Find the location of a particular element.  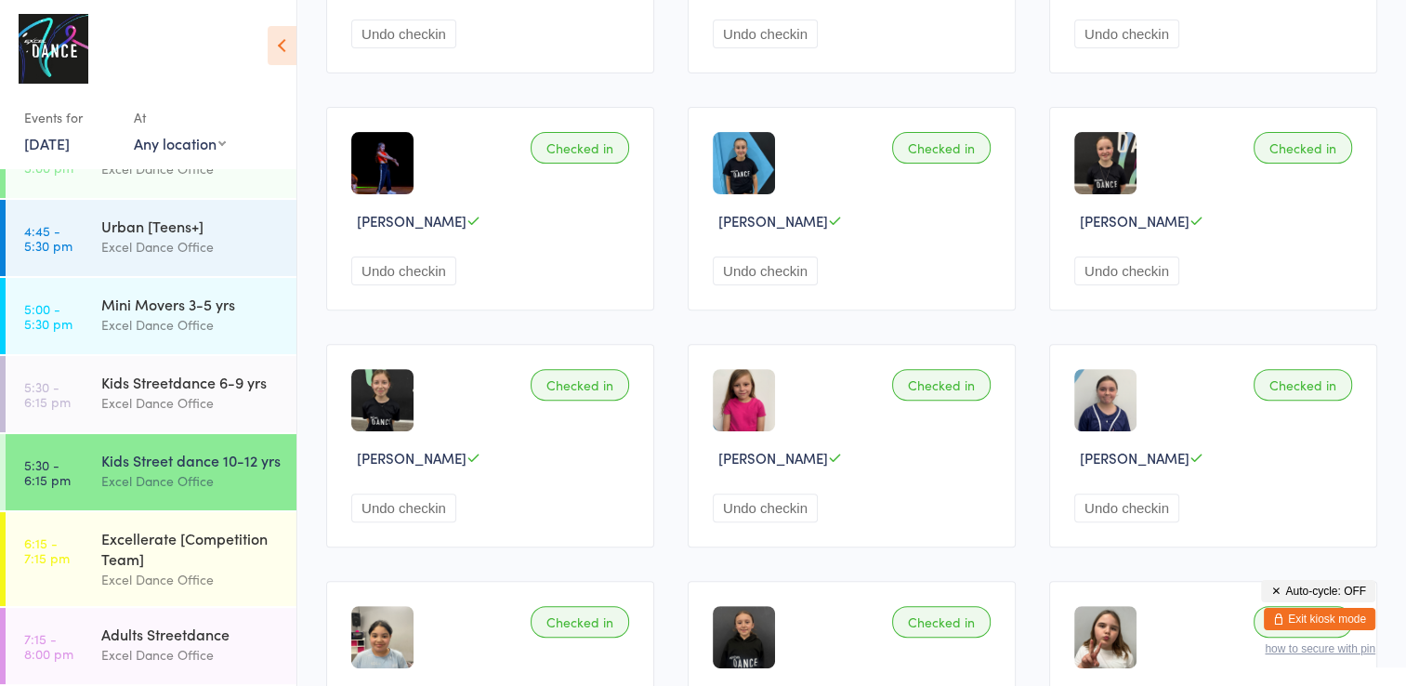

button: how to secure with pin is located at coordinates (1320, 649).